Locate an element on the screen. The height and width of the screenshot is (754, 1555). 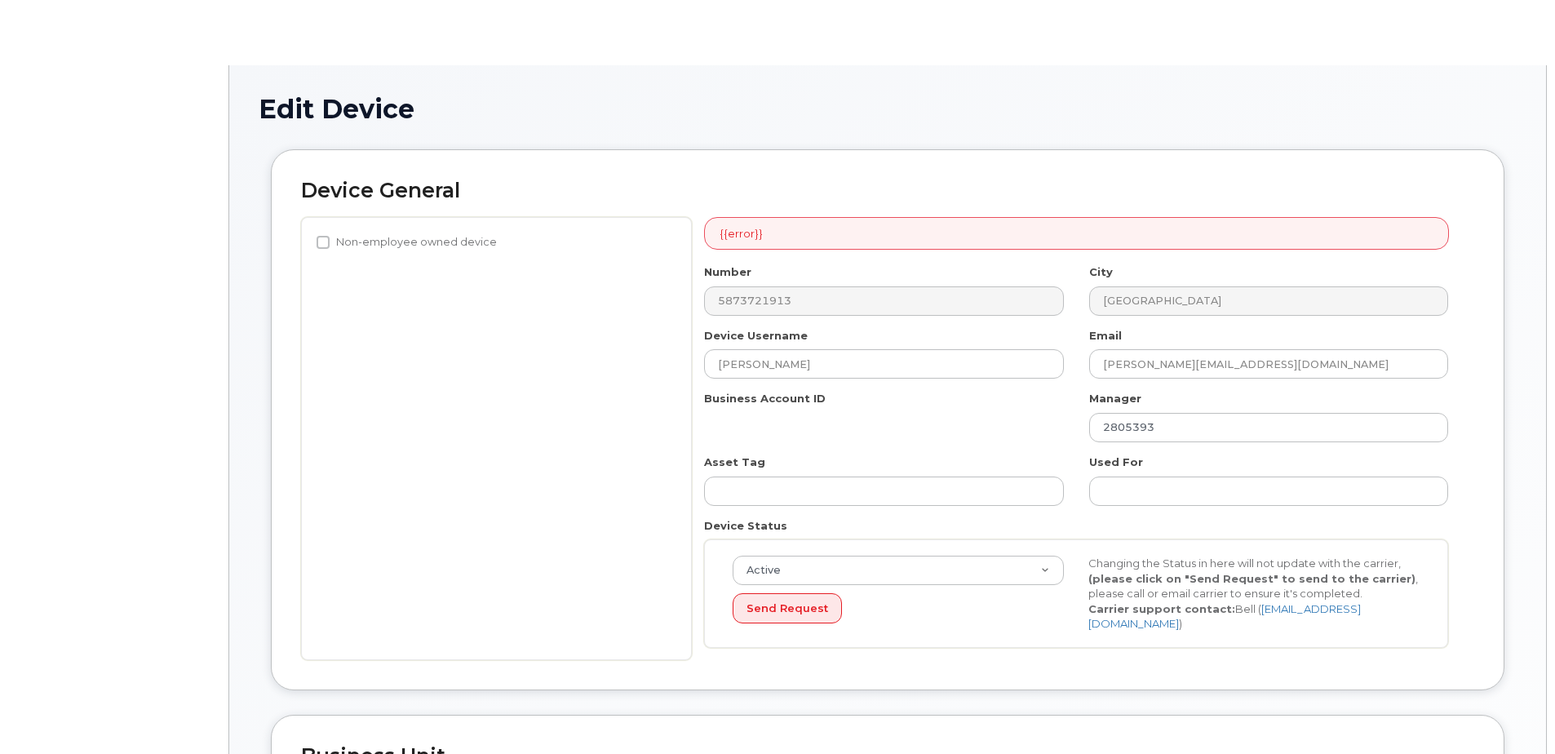
h1: Edit Device is located at coordinates (887, 108).